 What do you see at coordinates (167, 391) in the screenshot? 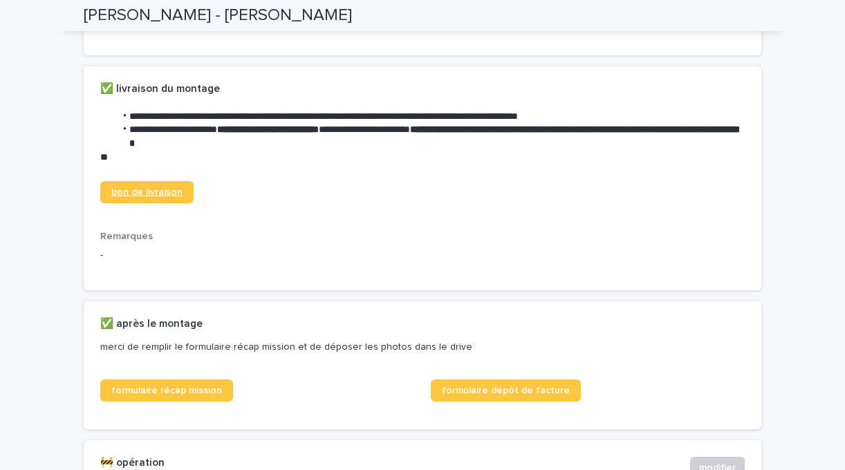
I see `a: formulaire récap mission` at bounding box center [167, 391].